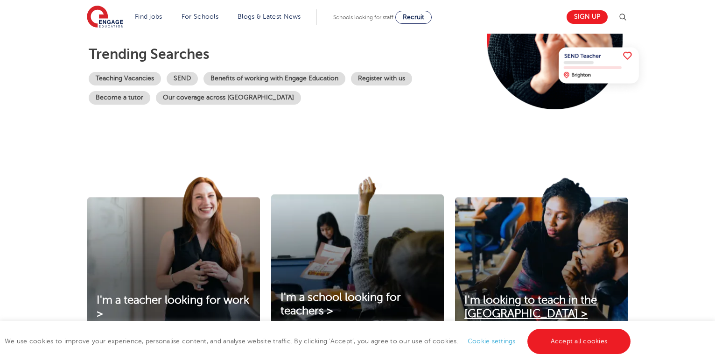 Image resolution: width=715 pixels, height=362 pixels. I want to click on a: SEND, so click(182, 78).